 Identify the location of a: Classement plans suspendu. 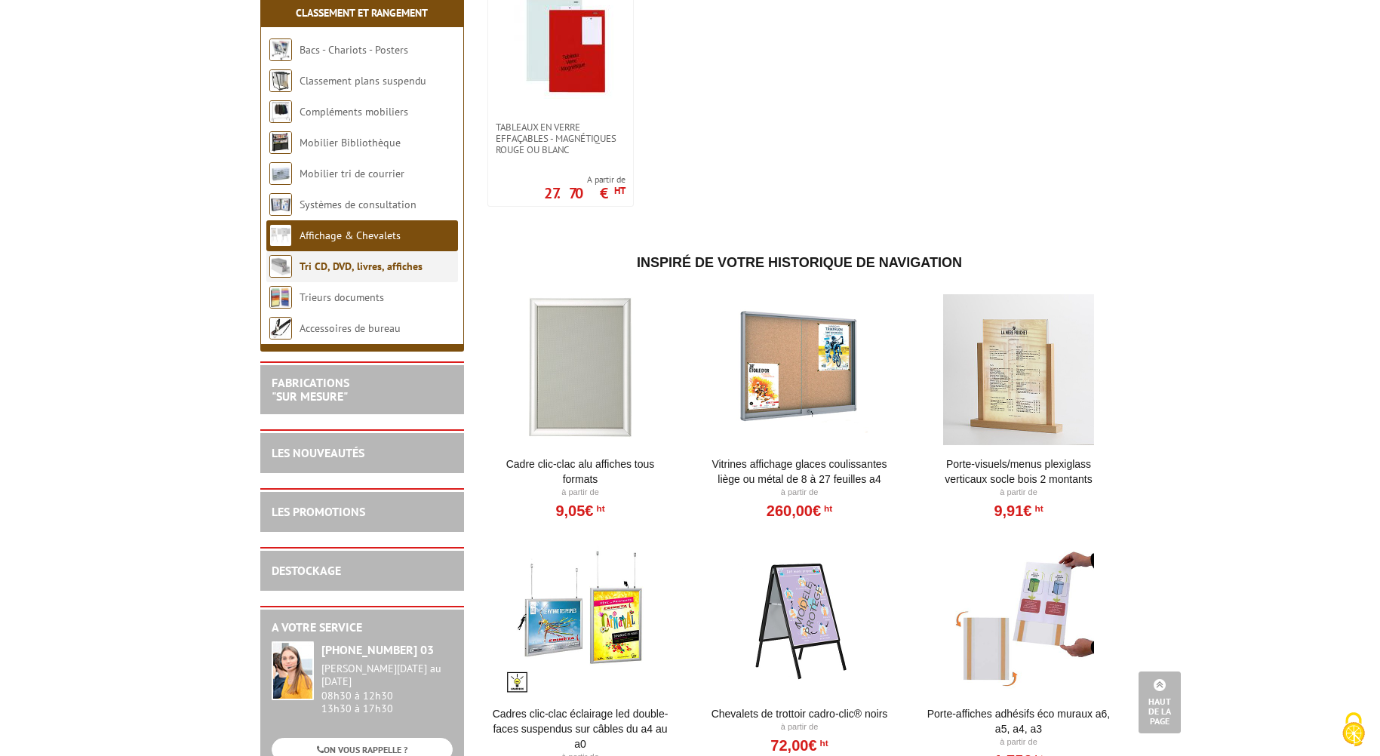
(363, 81).